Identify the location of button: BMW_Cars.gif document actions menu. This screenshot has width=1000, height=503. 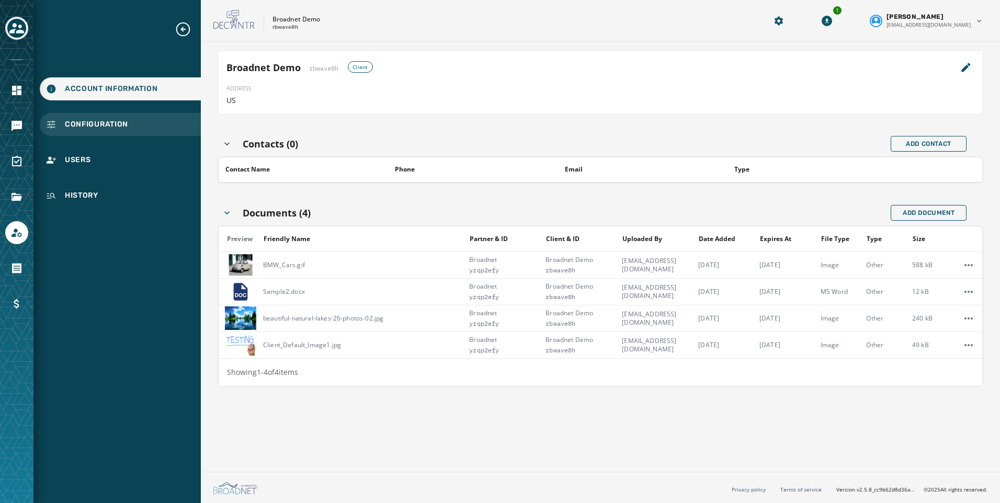
(969, 265).